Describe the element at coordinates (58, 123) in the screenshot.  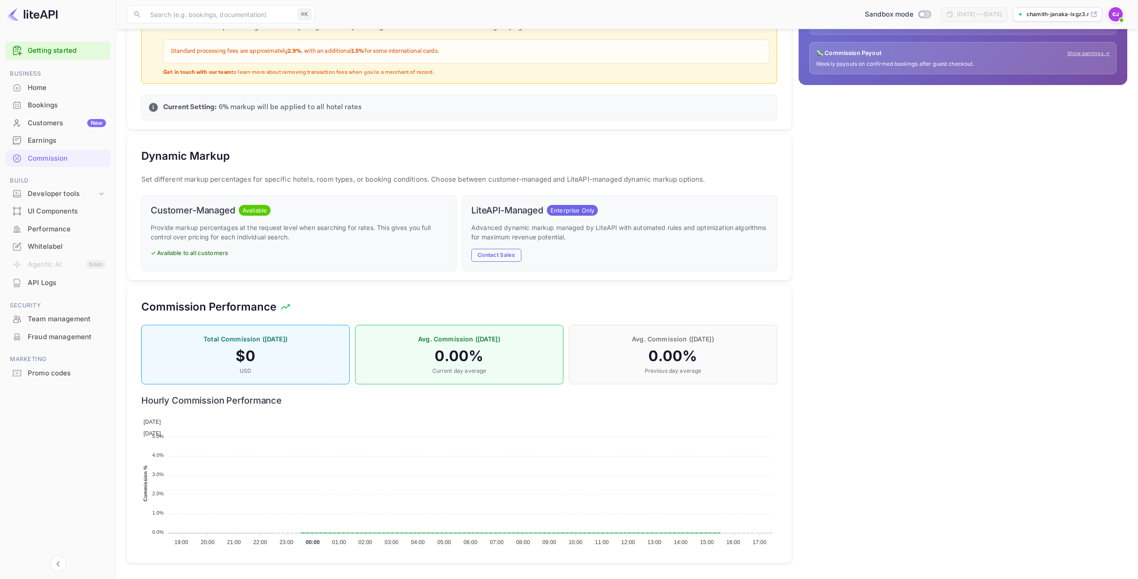
I see `div: CustomersNew` at that location.